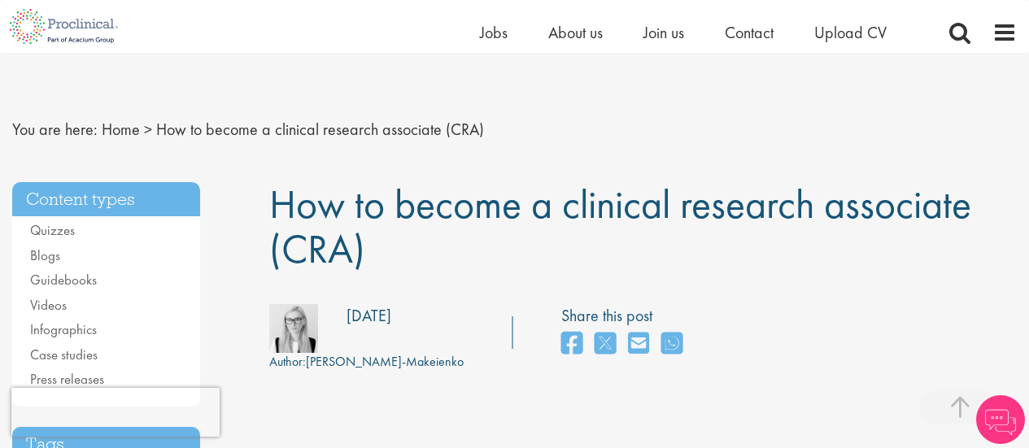  What do you see at coordinates (672, 344) in the screenshot?
I see `a: share on whats app` at bounding box center [672, 344].